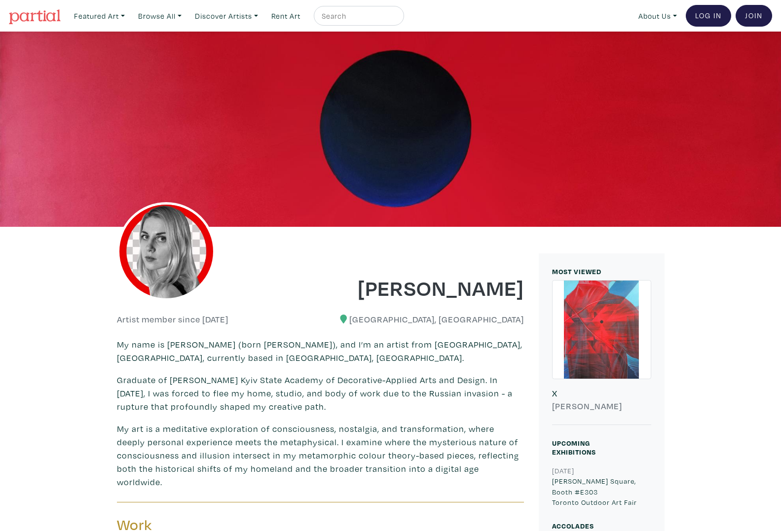 The image size is (781, 531). I want to click on a: Join, so click(754, 16).